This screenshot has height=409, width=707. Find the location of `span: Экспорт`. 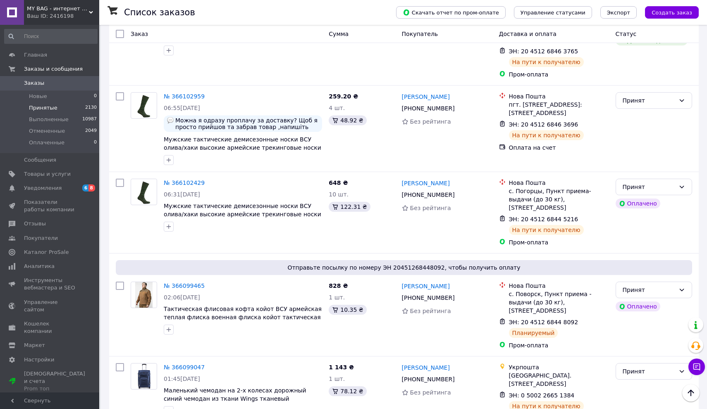

span: Экспорт is located at coordinates (618, 12).